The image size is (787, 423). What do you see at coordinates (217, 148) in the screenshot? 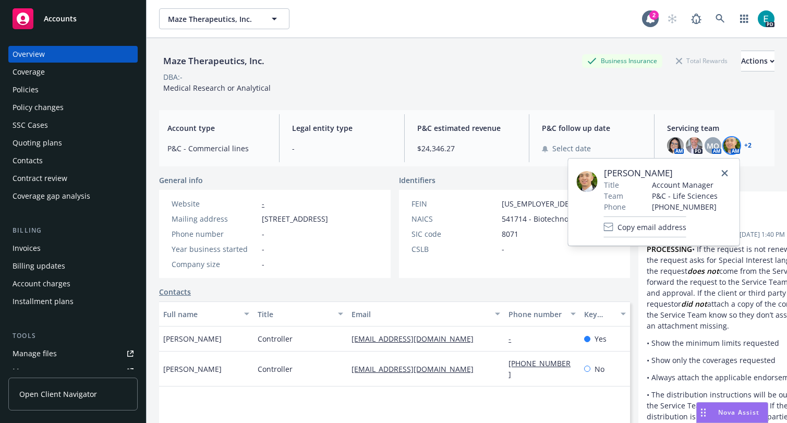
I see `span: P&C - Commercial lines` at bounding box center [217, 148].